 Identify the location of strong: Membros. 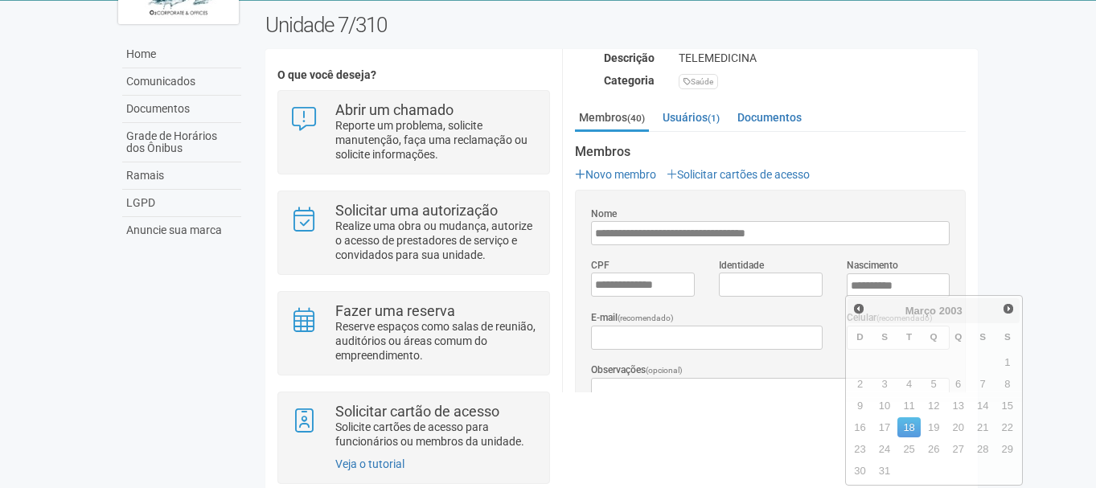
(770, 152).